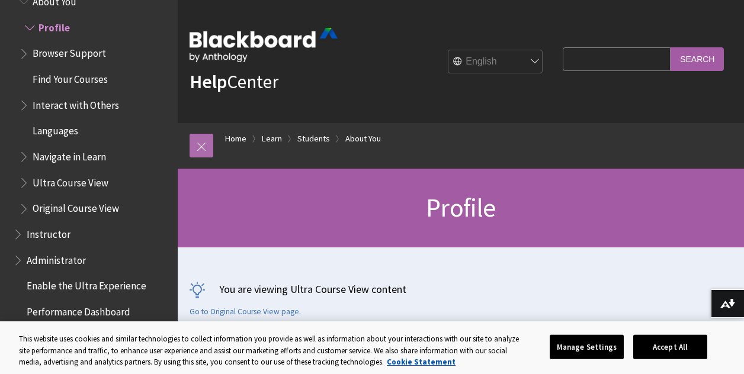 The height and width of the screenshot is (374, 744). I want to click on span: Administrator, so click(56, 258).